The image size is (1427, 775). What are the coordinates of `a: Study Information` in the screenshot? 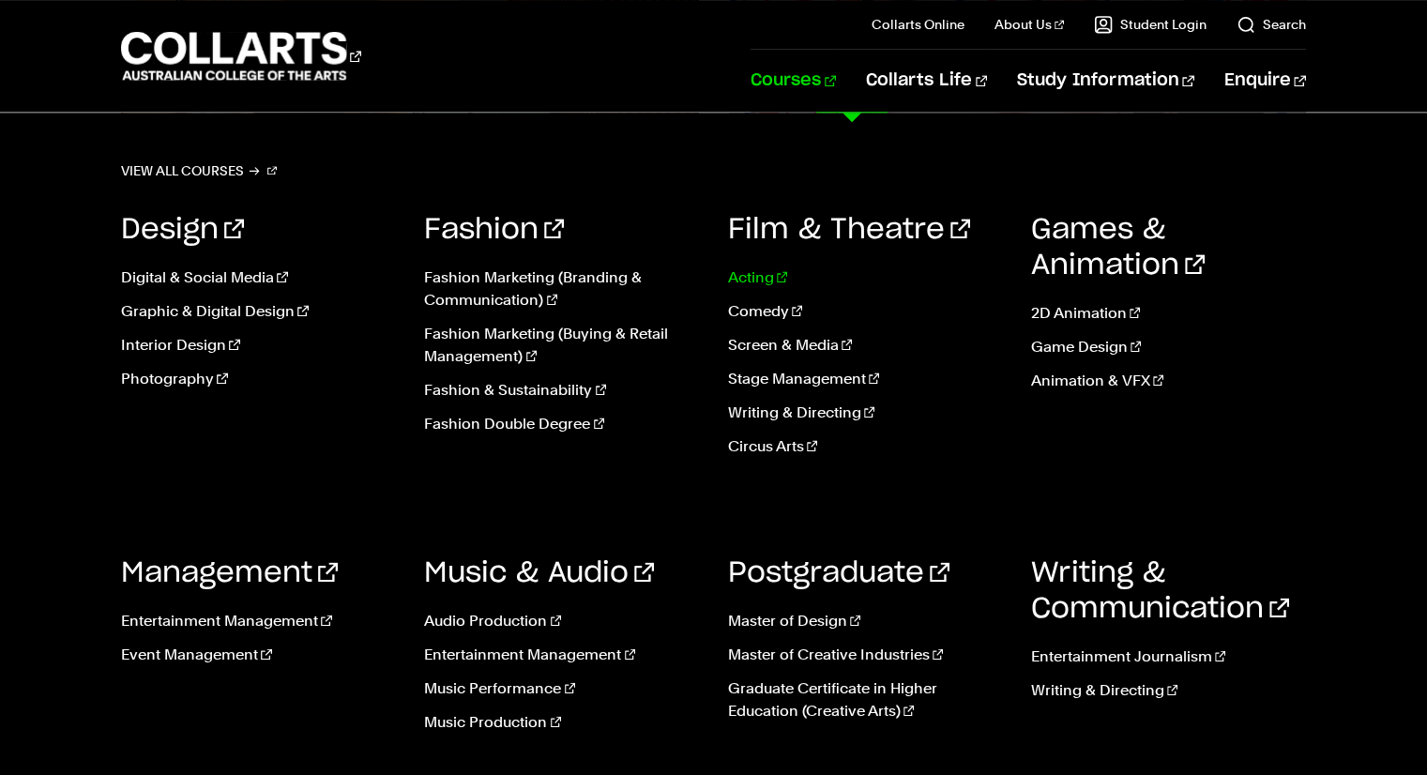 It's located at (1106, 81).